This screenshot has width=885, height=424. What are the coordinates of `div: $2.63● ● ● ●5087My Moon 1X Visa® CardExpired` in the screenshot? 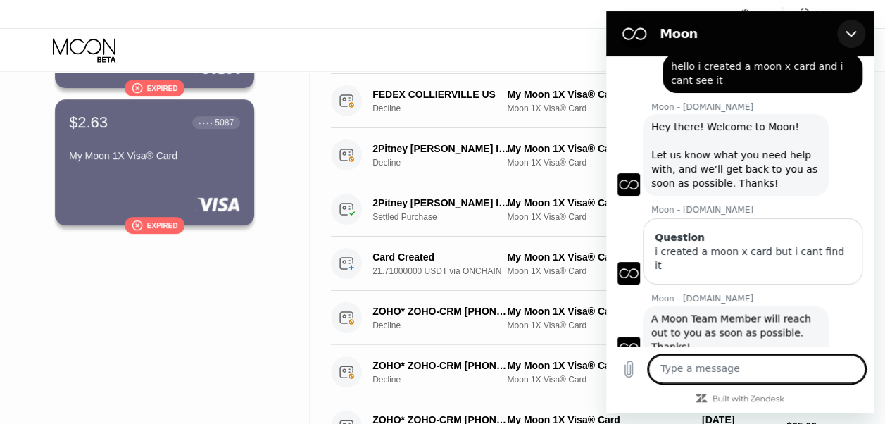 It's located at (154, 162).